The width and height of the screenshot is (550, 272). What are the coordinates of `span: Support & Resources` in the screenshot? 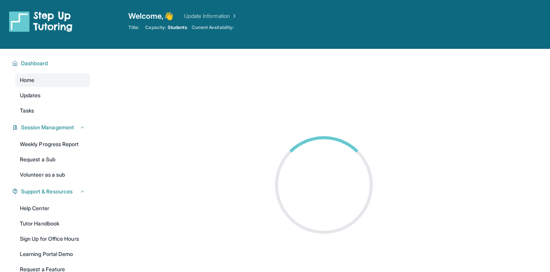 It's located at (47, 192).